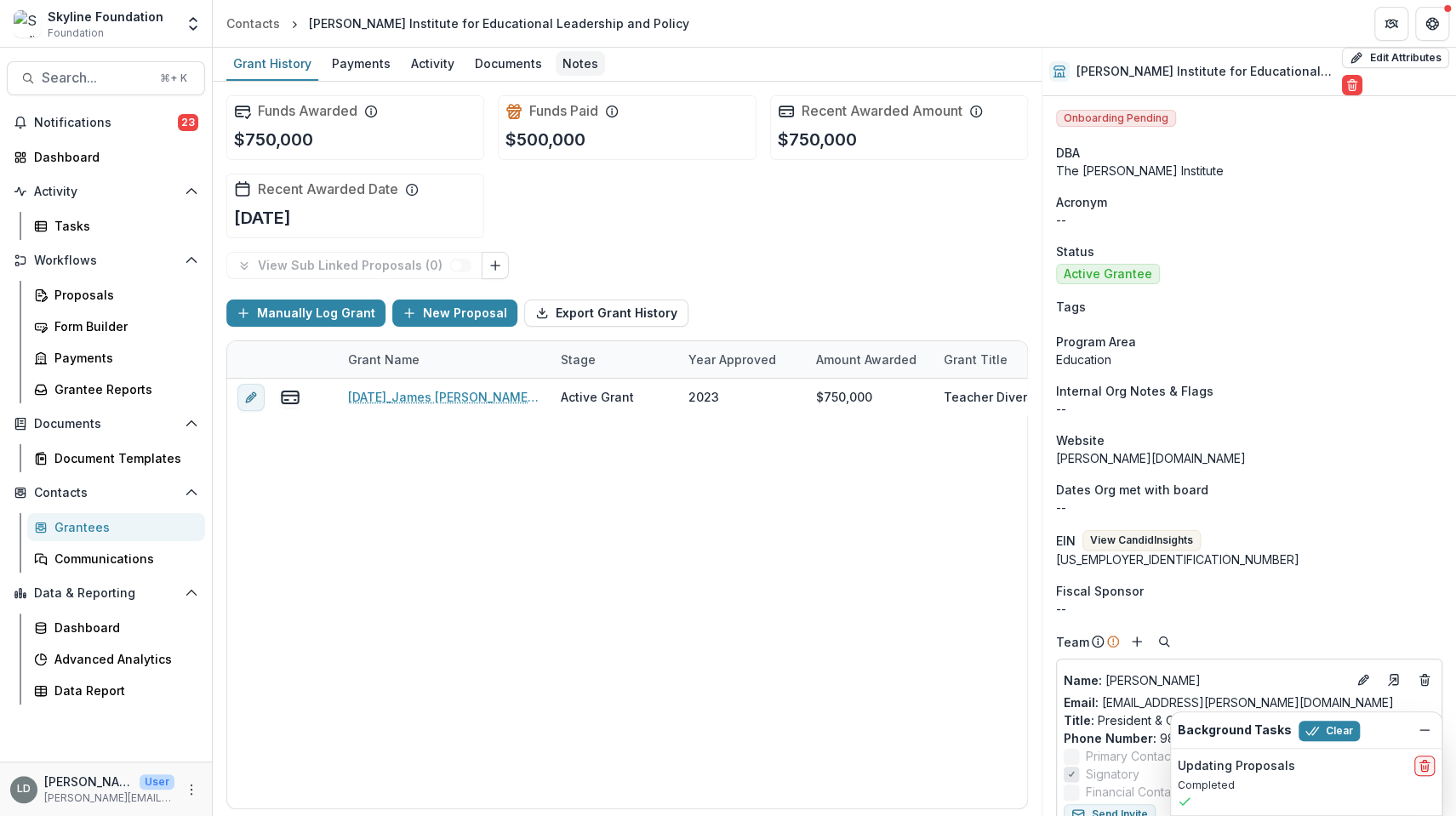  What do you see at coordinates (251, 398) in the screenshot?
I see `button: edit` at bounding box center [251, 398].